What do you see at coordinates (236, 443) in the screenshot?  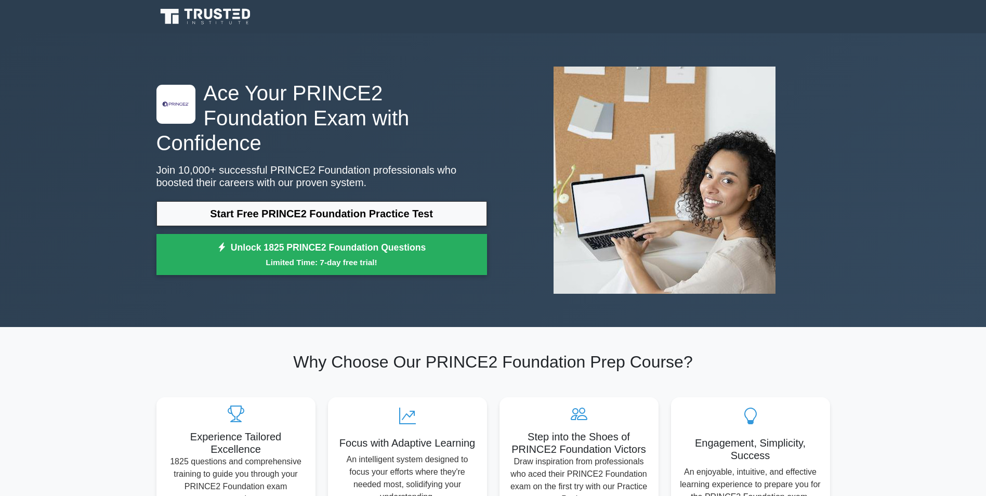 I see `h5: Experience Tailored Excellence` at bounding box center [236, 443].